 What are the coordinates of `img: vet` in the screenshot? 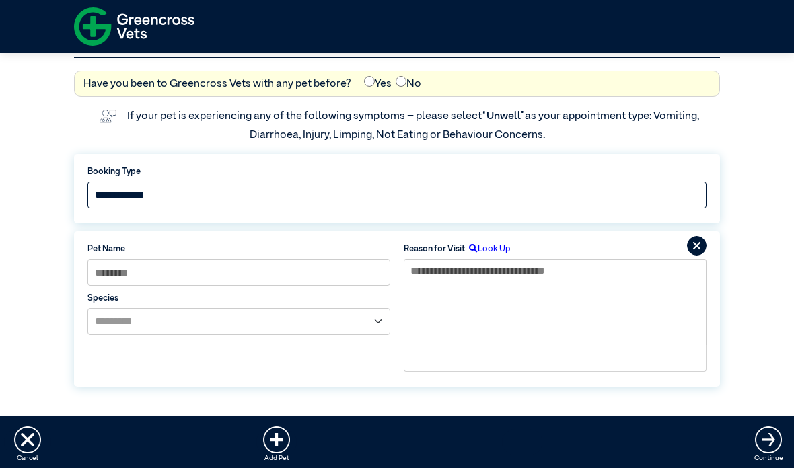 It's located at (108, 116).